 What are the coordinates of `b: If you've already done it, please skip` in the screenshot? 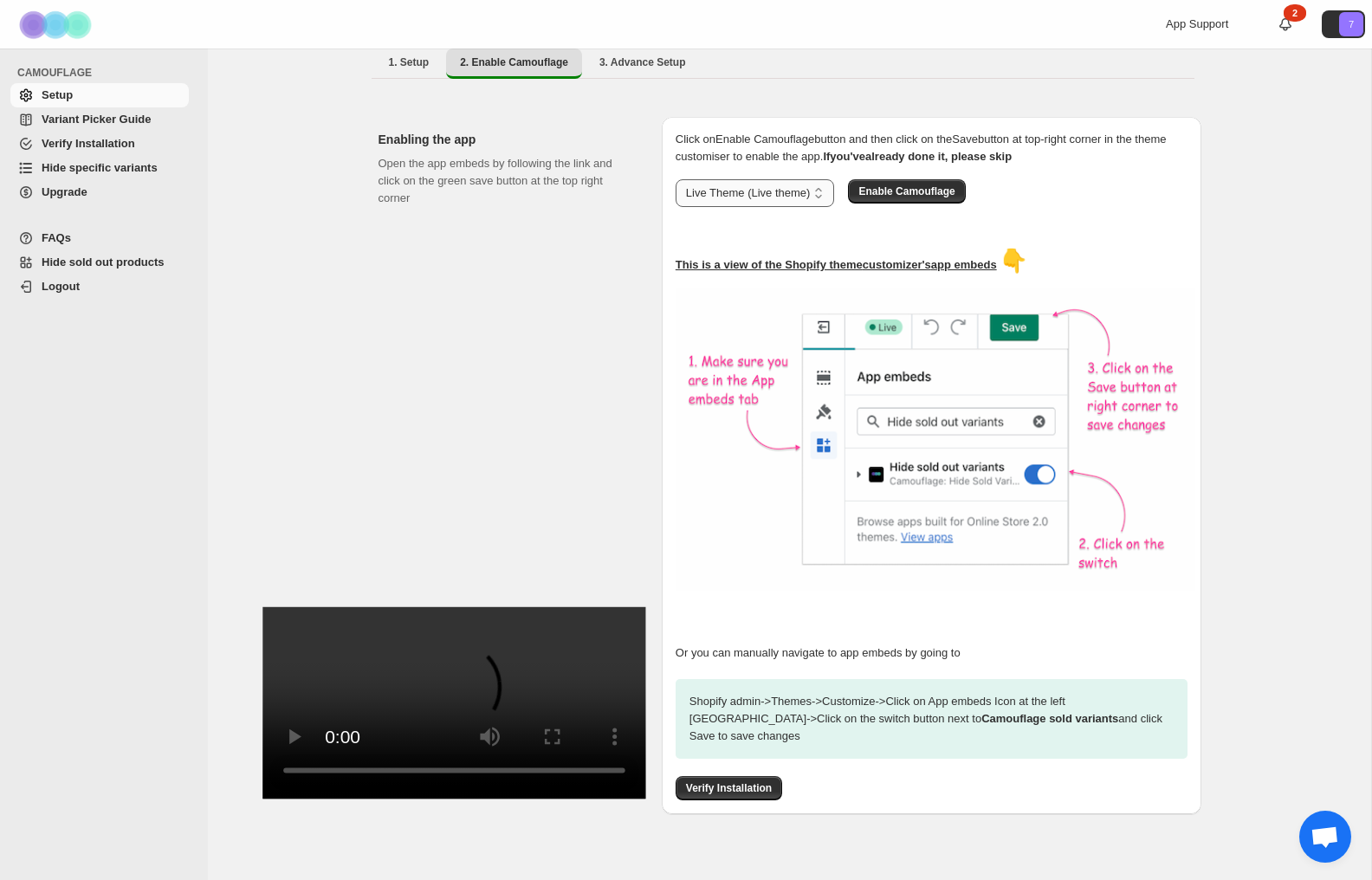 It's located at (917, 156).